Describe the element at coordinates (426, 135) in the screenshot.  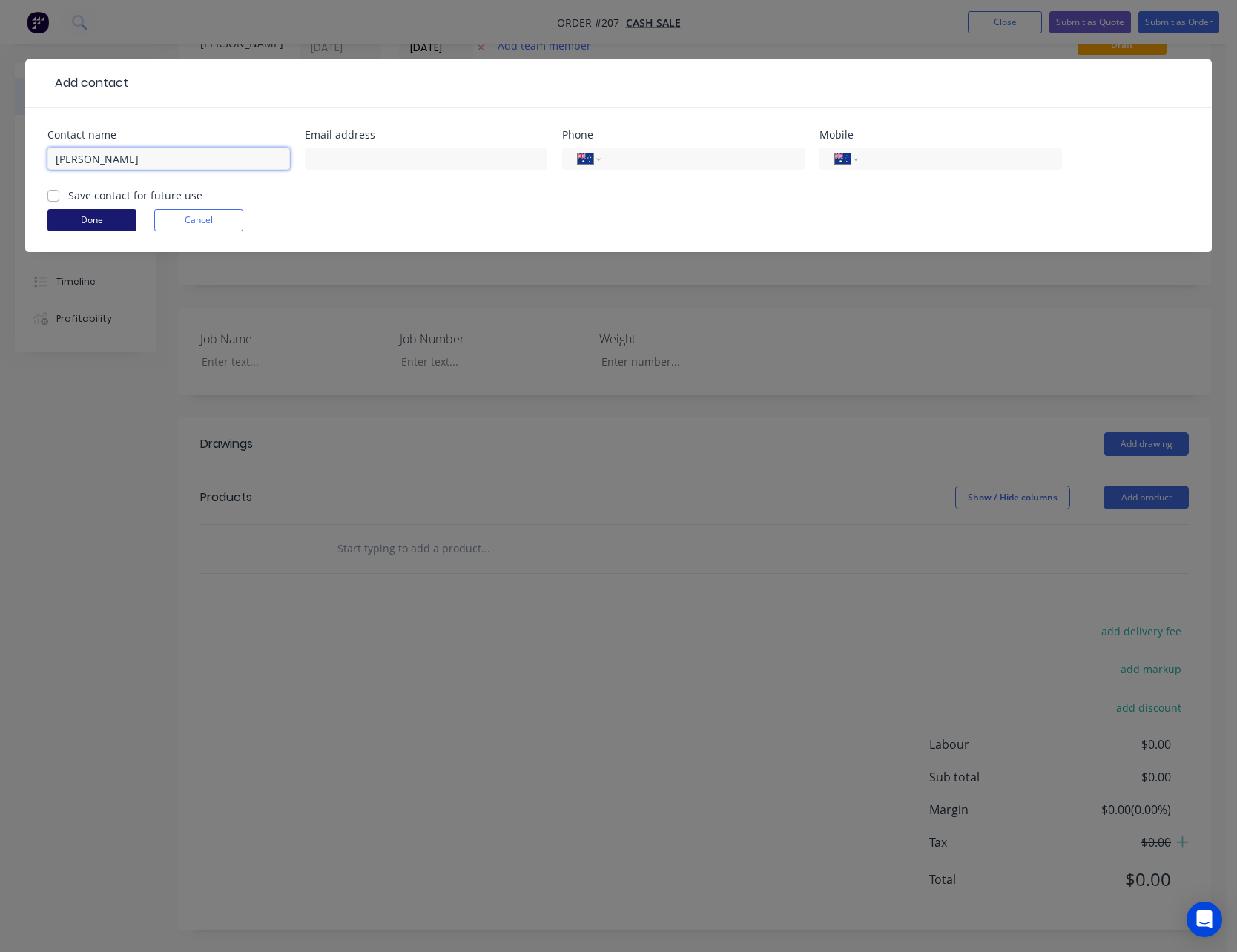
I see `div: Email address` at that location.